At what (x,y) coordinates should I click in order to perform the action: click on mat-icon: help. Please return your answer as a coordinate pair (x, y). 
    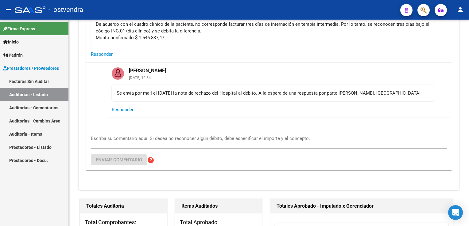
    Looking at the image, I should click on (151, 160).